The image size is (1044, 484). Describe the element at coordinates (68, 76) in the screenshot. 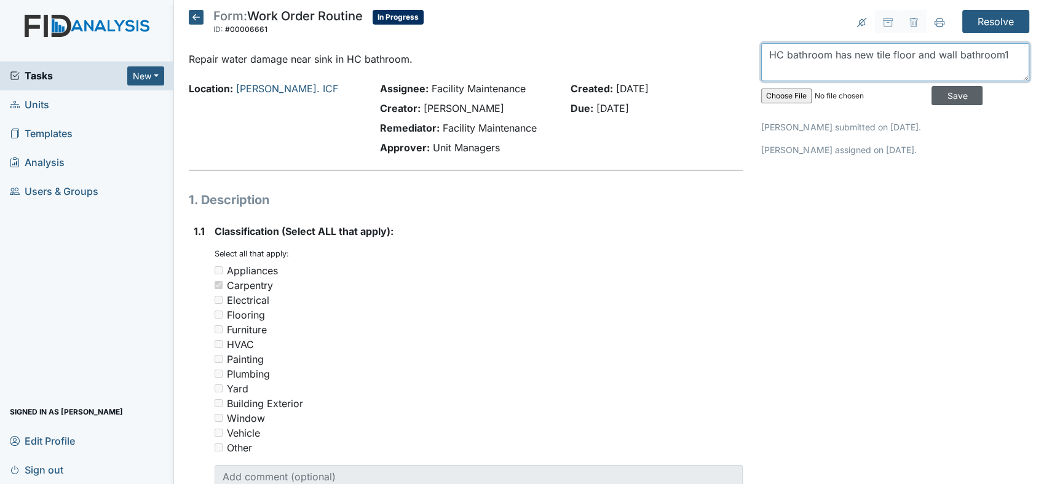

I see `a: Tasks` at that location.